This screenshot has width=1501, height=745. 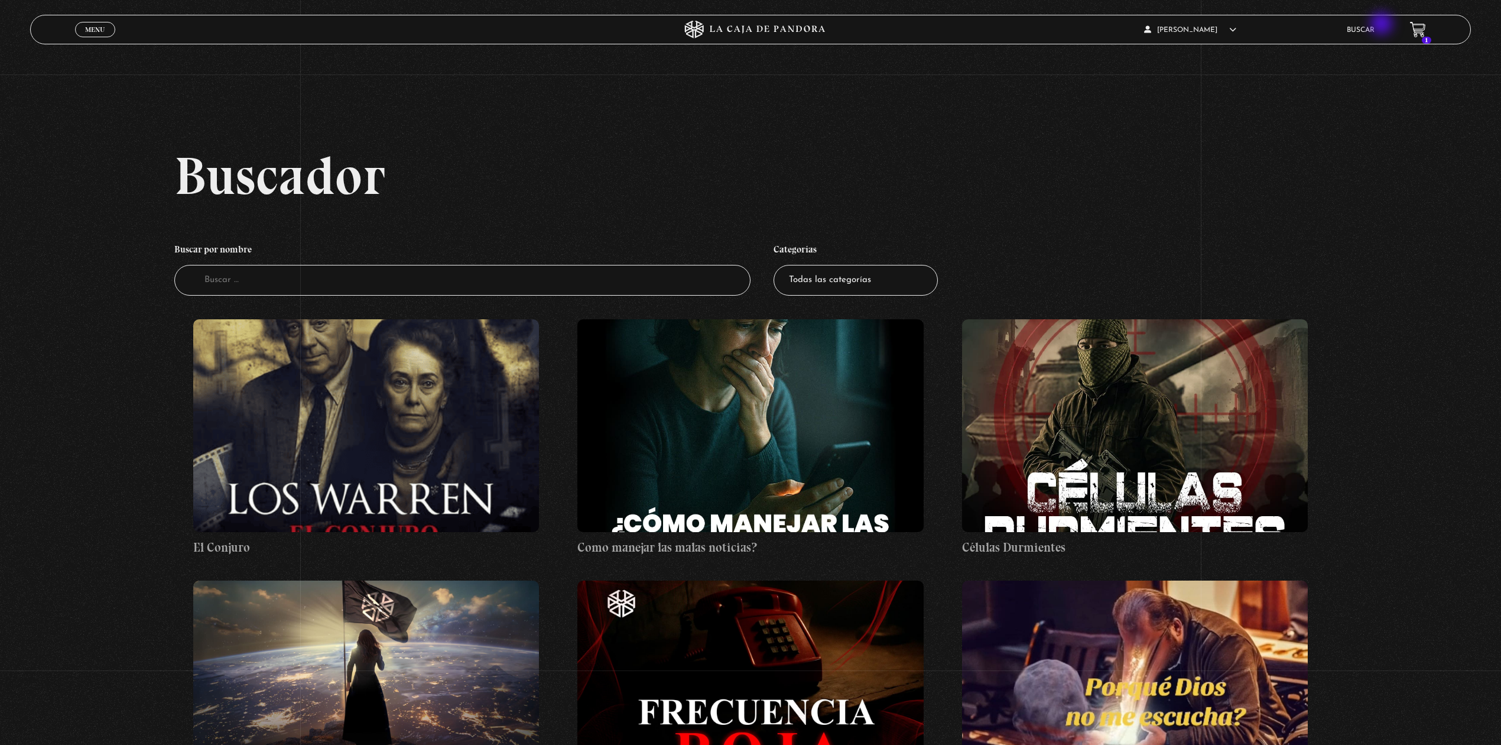 I want to click on h2: Buscador, so click(x=823, y=176).